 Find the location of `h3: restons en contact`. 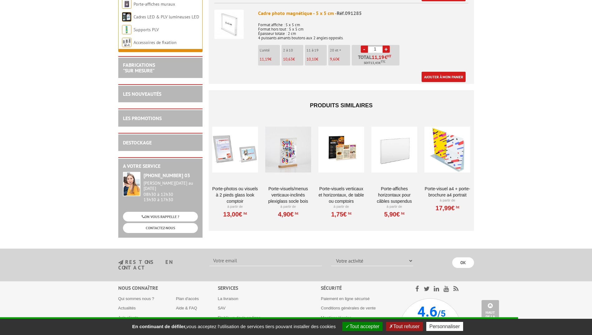

h3: restons en contact is located at coordinates (159, 265).